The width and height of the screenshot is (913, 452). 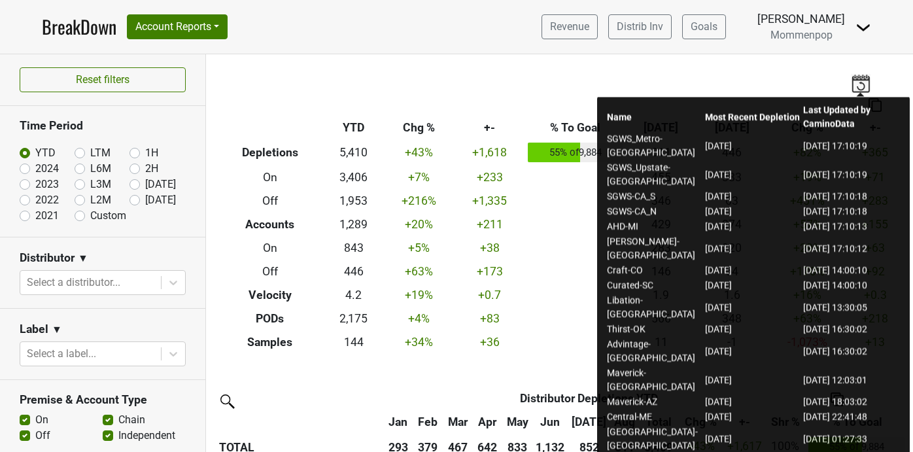 What do you see at coordinates (353, 201) in the screenshot?
I see `td: 1,953` at bounding box center [353, 201].